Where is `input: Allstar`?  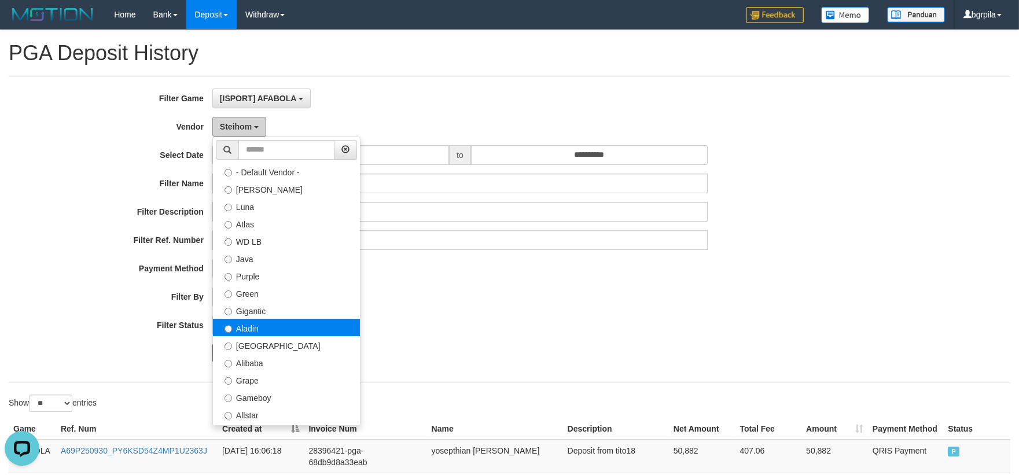 input: Allstar is located at coordinates (228, 415).